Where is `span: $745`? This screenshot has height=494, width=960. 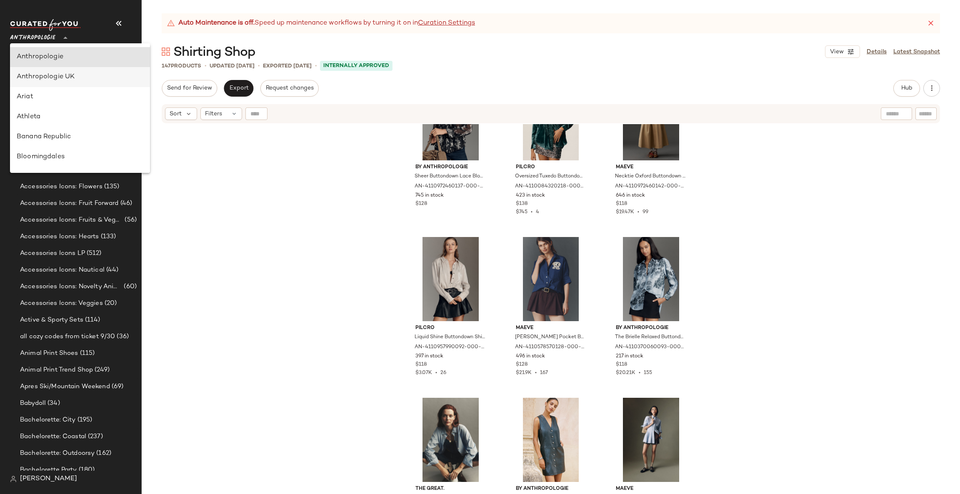 span: $745 is located at coordinates (522, 212).